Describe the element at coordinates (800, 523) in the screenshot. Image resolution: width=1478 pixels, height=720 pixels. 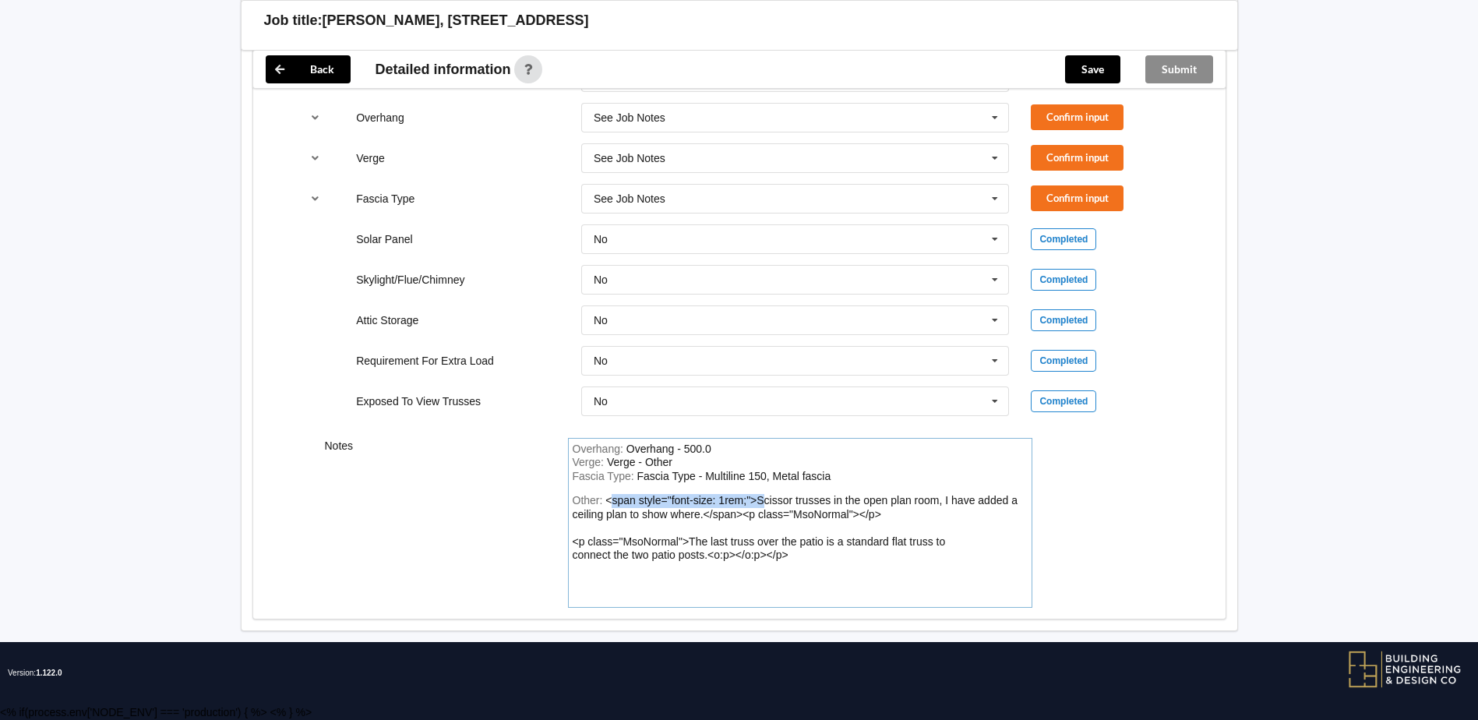
I see `form: notes-field` at that location.